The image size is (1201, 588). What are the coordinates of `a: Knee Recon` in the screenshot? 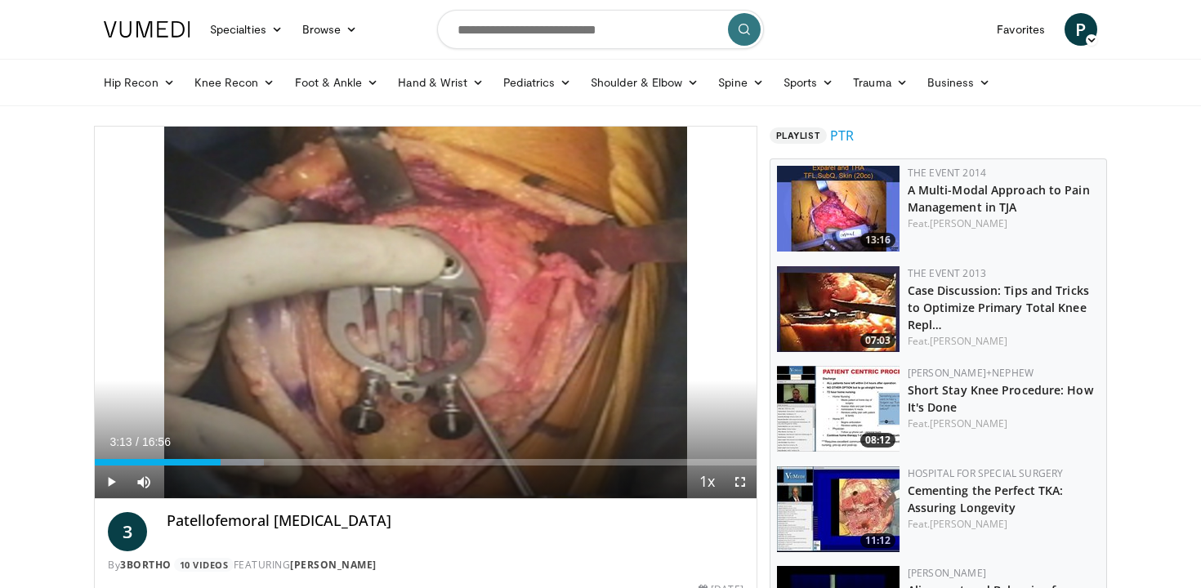 It's located at (234, 83).